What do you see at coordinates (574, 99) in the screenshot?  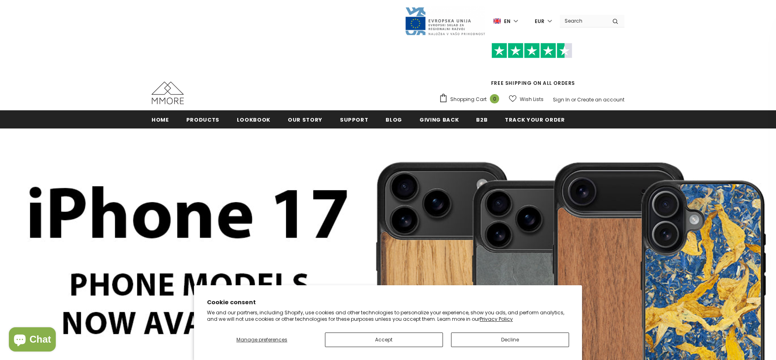 I see `span: or` at bounding box center [574, 99].